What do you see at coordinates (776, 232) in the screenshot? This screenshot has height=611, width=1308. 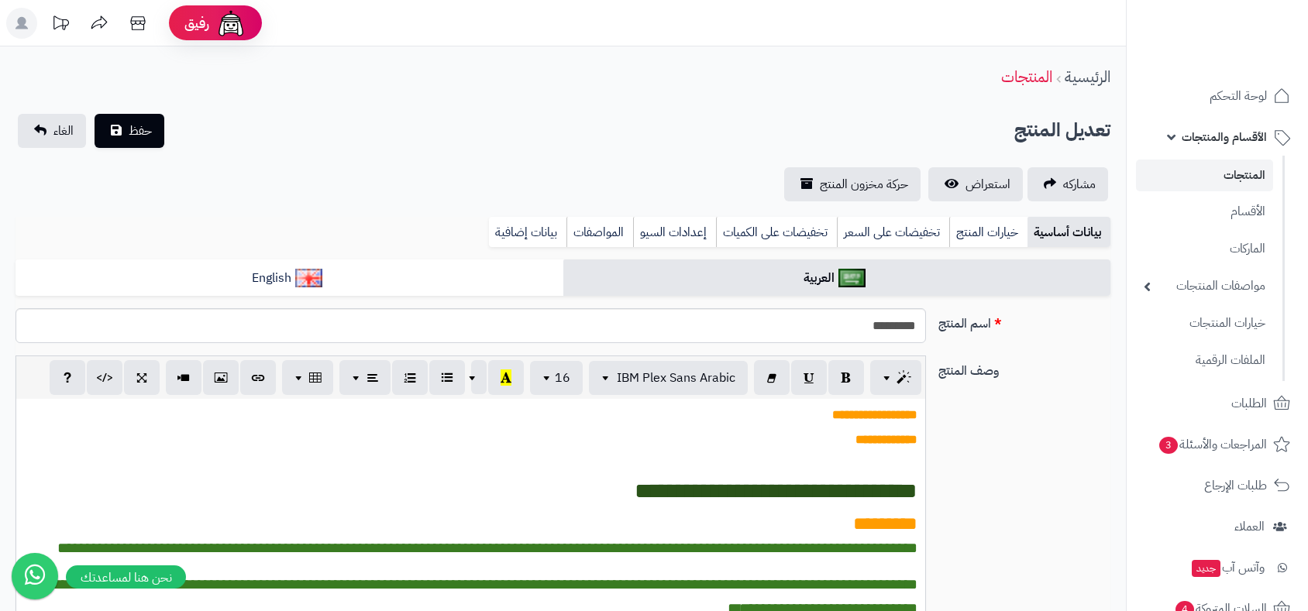 I see `a: تخفيضات على الكميات` at bounding box center [776, 232].